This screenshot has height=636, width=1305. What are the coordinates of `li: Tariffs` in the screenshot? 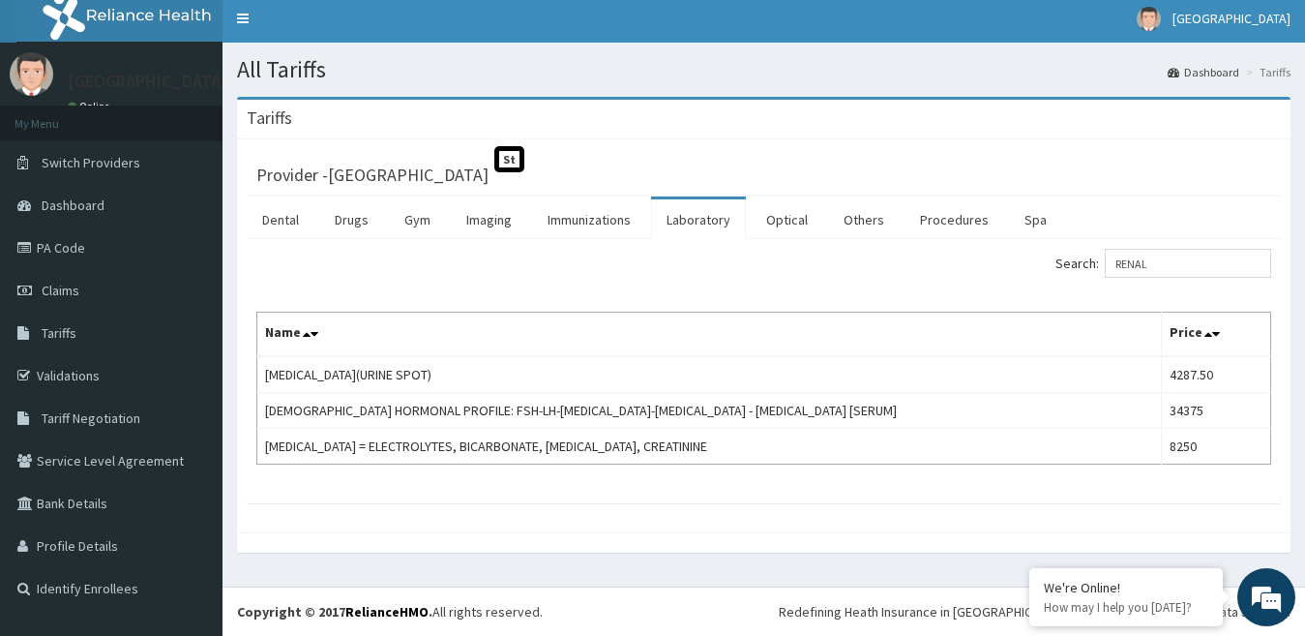 It's located at (1266, 72).